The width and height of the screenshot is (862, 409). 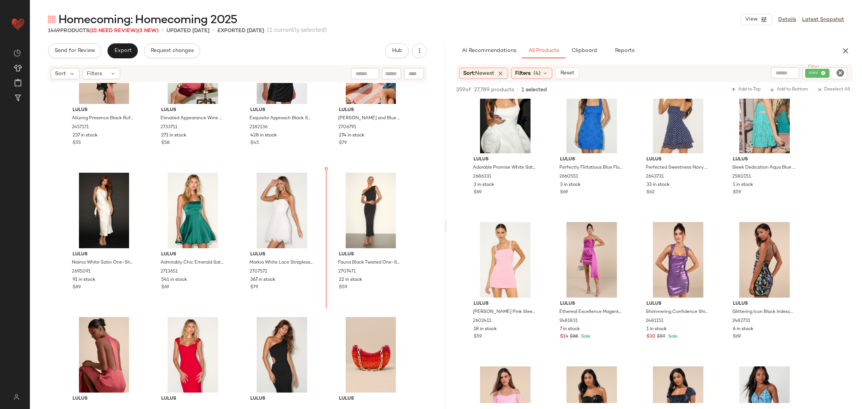 I want to click on span: 2706791, so click(x=347, y=128).